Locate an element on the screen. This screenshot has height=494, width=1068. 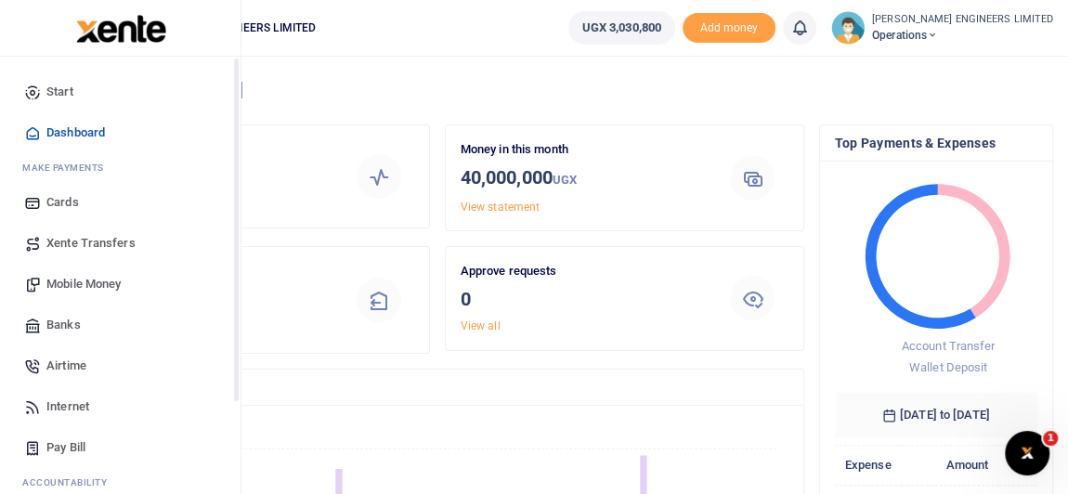
a: Cards is located at coordinates (120, 203).